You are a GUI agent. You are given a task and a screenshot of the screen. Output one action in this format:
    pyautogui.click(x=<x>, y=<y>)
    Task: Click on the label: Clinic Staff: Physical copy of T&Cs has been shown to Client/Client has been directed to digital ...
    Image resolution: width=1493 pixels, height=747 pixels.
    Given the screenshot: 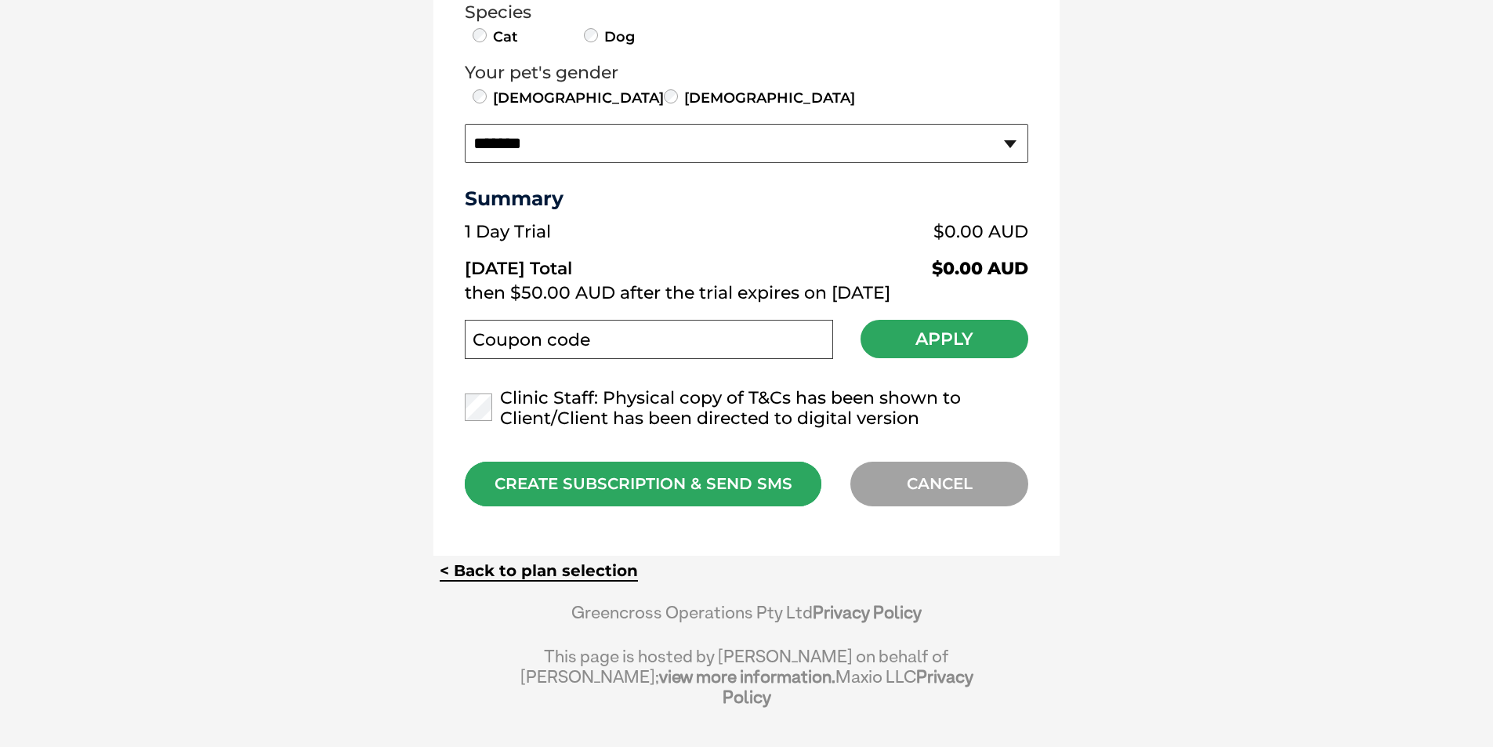 What is the action you would take?
    pyautogui.click(x=746, y=408)
    